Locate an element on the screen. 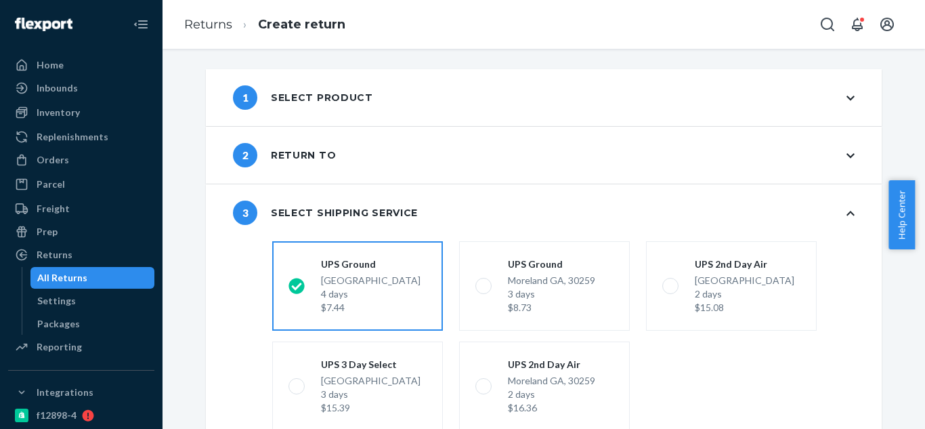 Image resolution: width=925 pixels, height=429 pixels. a: Settings is located at coordinates (93, 301).